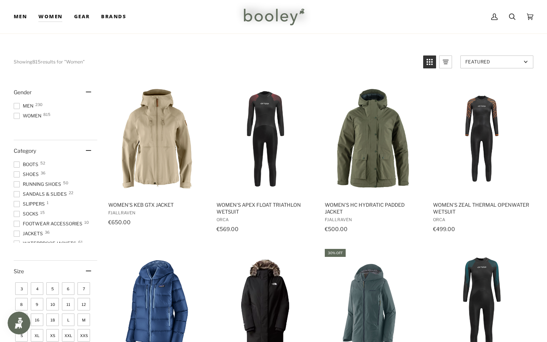 This screenshot has width=547, height=342. I want to click on img: Fjallraven Women's Keb GTX Jacket Fossil - Booley Galway, so click(157, 139).